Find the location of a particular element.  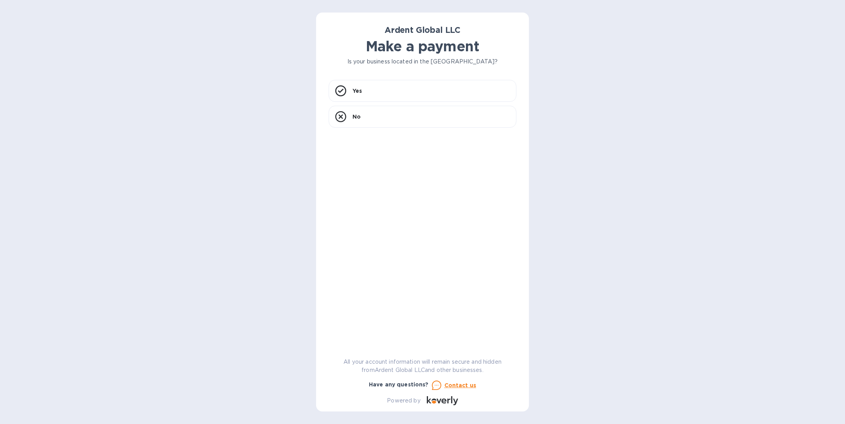

b: Have any questions? is located at coordinates (399, 384).